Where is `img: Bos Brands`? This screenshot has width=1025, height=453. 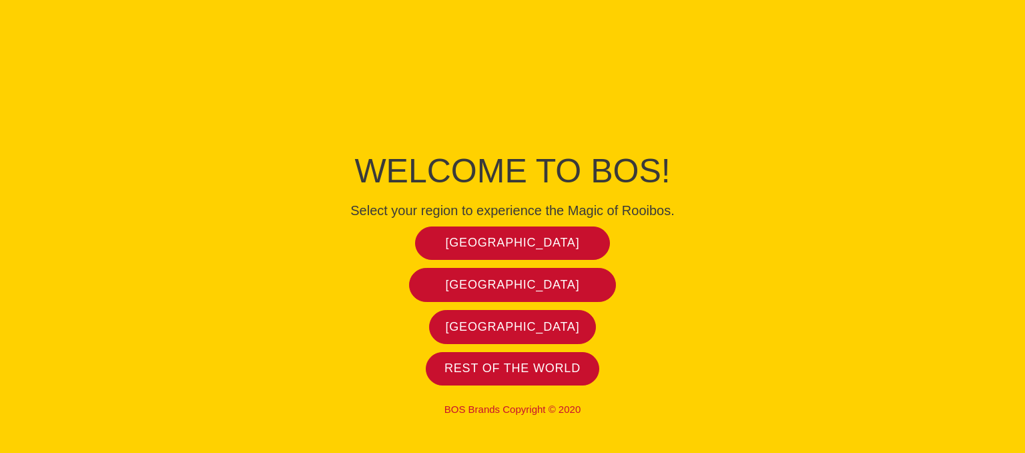 img: Bos Brands is located at coordinates (513, 83).